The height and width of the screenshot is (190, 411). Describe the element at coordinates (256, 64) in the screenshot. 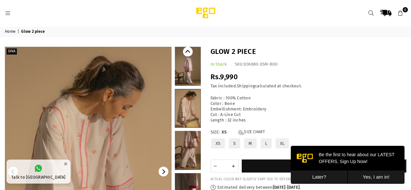

I see `div: SKU:` at that location.